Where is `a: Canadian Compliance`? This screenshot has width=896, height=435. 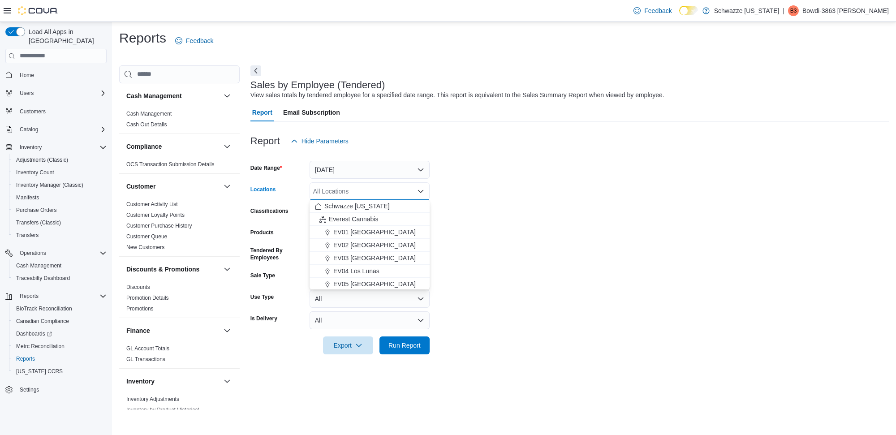 a: Canadian Compliance is located at coordinates (43, 321).